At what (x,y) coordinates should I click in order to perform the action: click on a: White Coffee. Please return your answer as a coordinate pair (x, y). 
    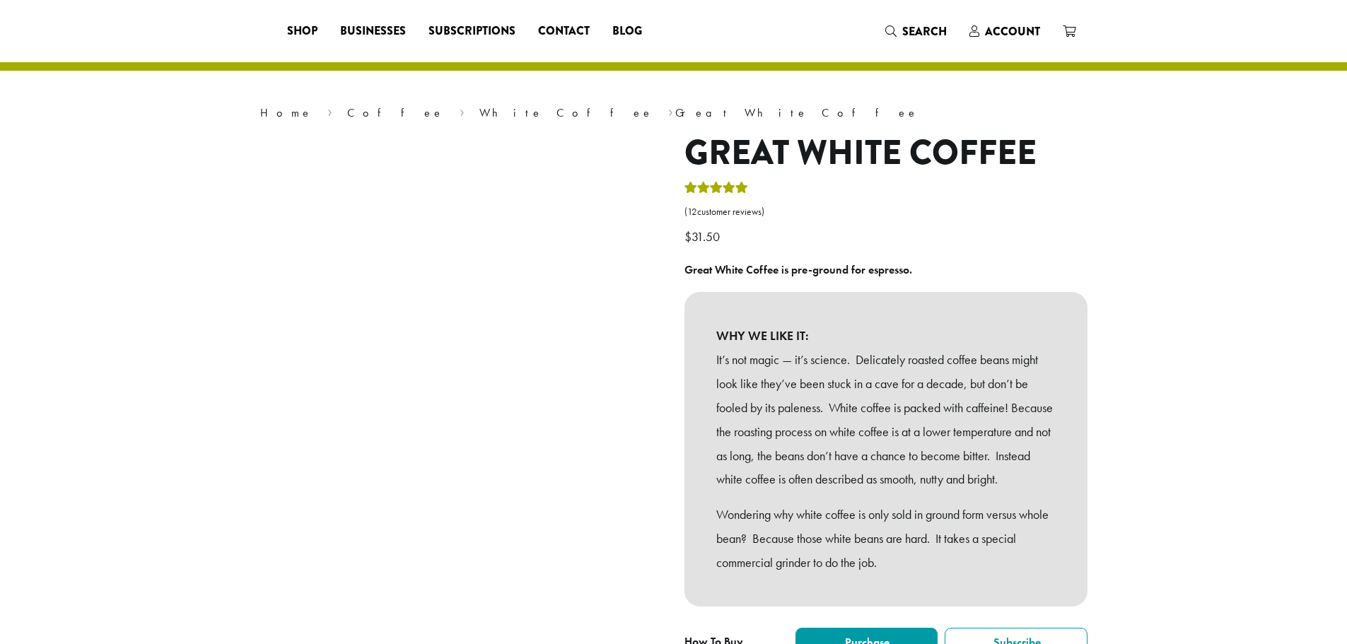
    Looking at the image, I should click on (566, 112).